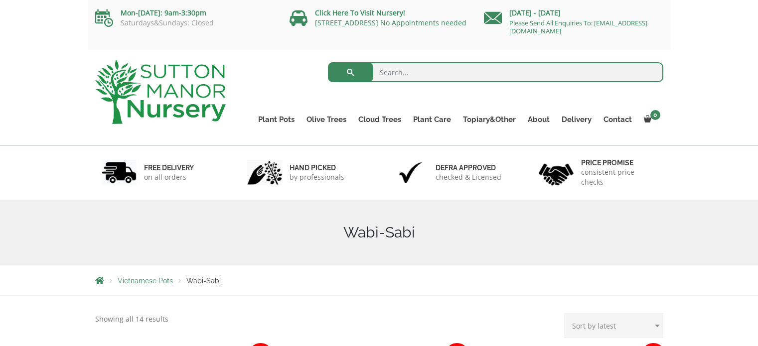 This screenshot has width=758, height=346. I want to click on p: by professionals, so click(317, 177).